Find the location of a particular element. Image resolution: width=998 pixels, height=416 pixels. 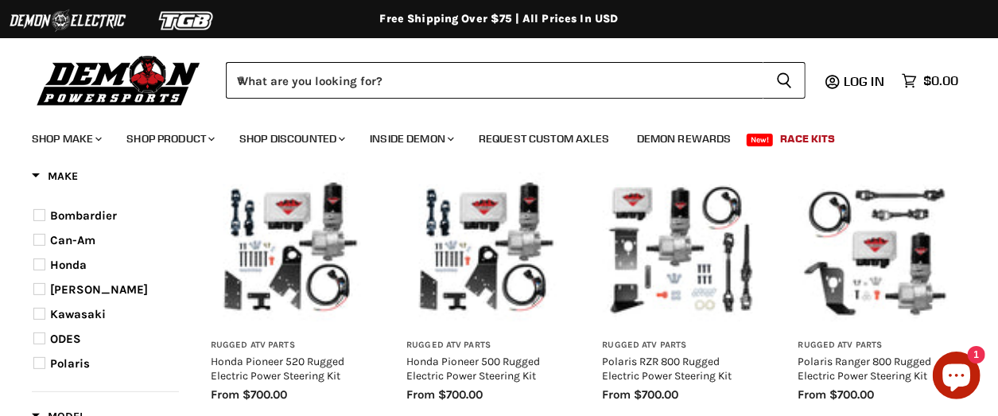

a: Log in is located at coordinates (865, 81).